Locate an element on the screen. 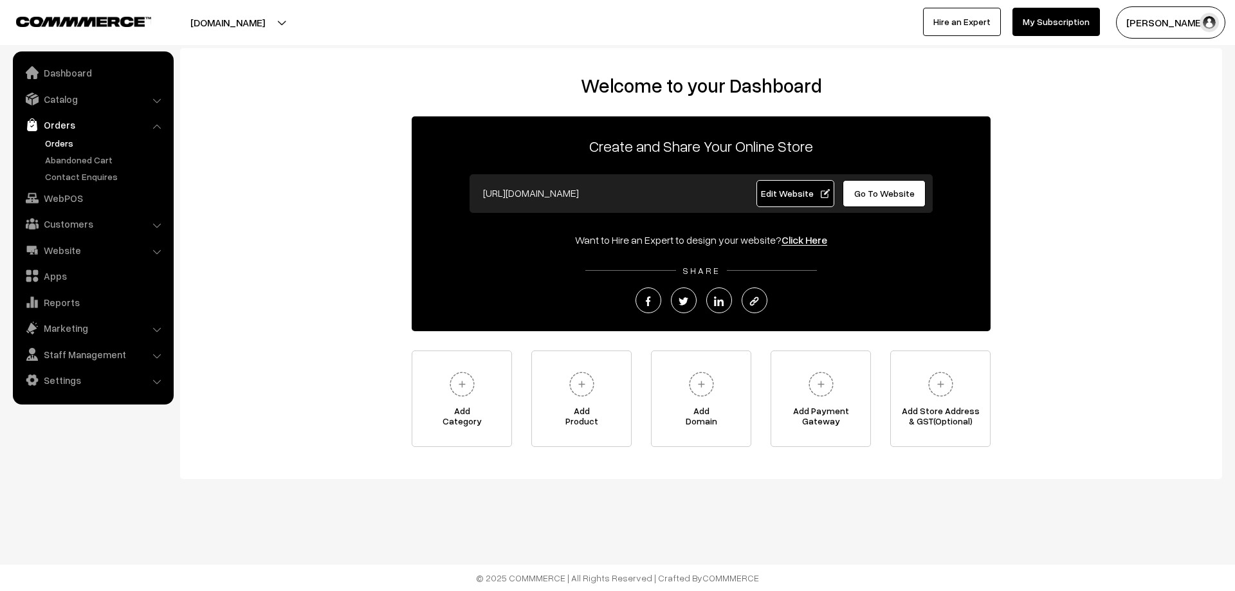 The width and height of the screenshot is (1235, 591). a: Reports is located at coordinates (93, 302).